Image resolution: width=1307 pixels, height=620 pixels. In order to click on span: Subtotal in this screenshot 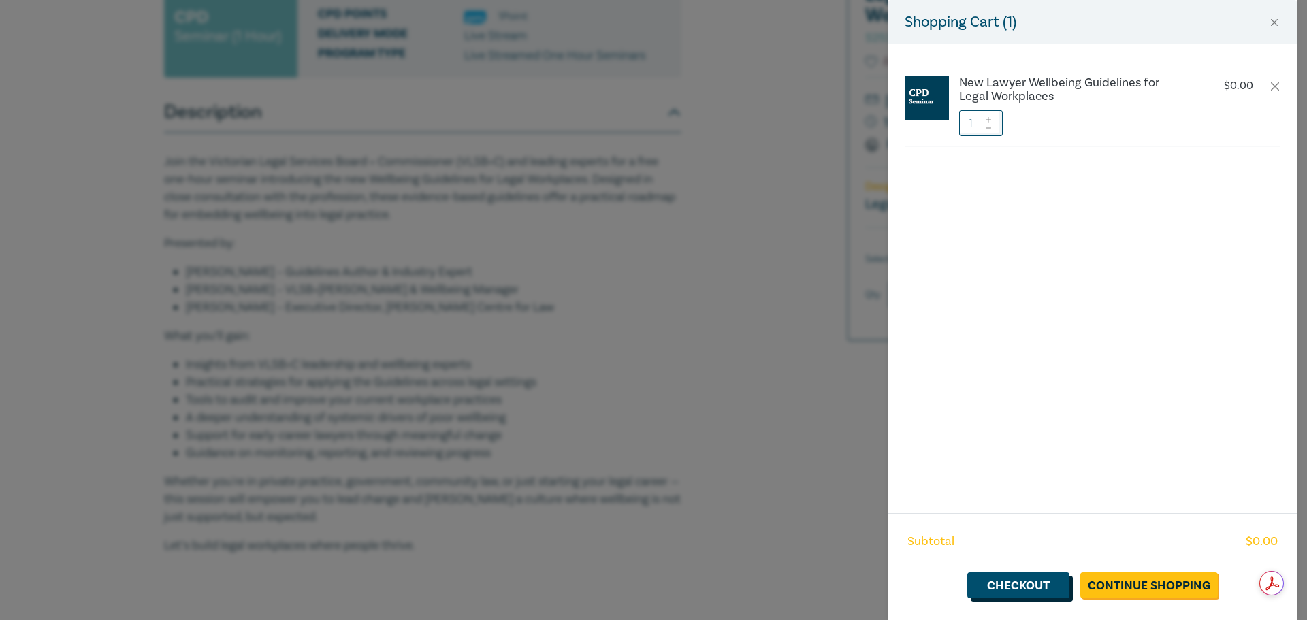, I will do `click(931, 542)`.